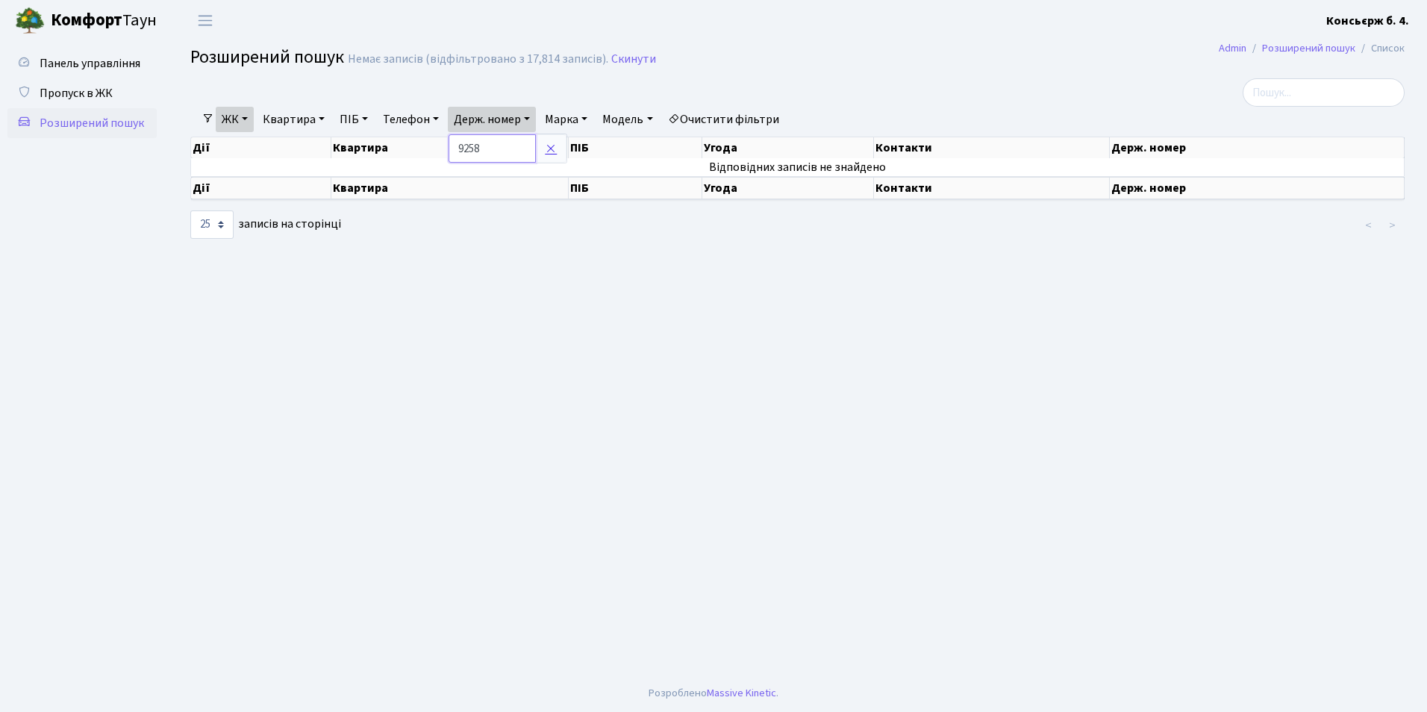 This screenshot has height=712, width=1427. Describe the element at coordinates (723, 119) in the screenshot. I see `a: Очистити фільтри` at that location.